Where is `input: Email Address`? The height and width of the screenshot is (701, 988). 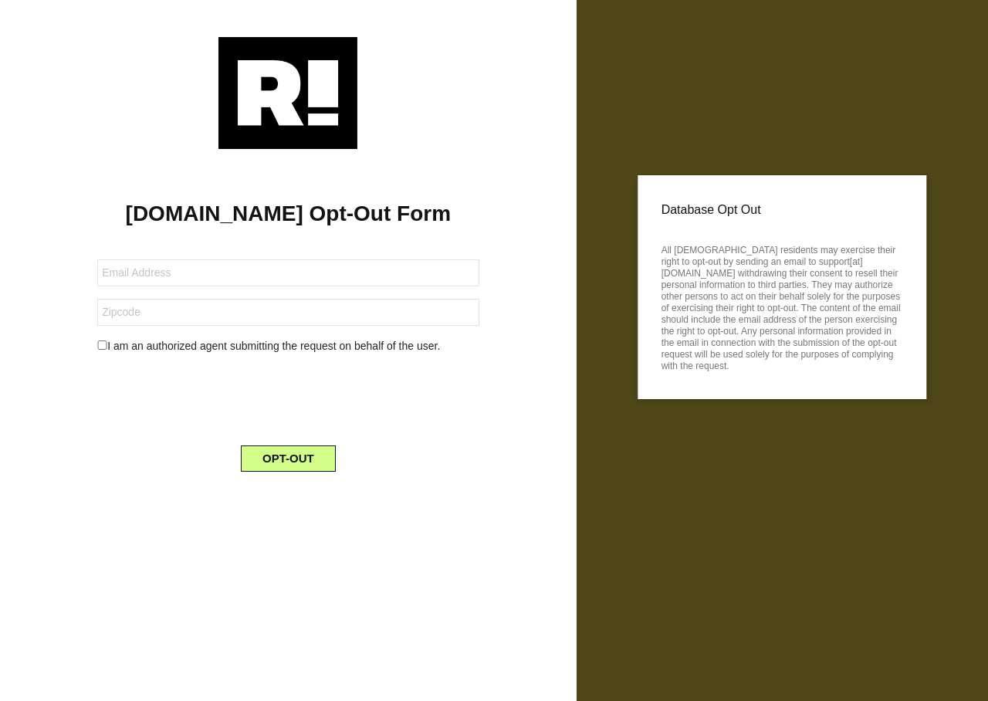
input: Email Address is located at coordinates (288, 273).